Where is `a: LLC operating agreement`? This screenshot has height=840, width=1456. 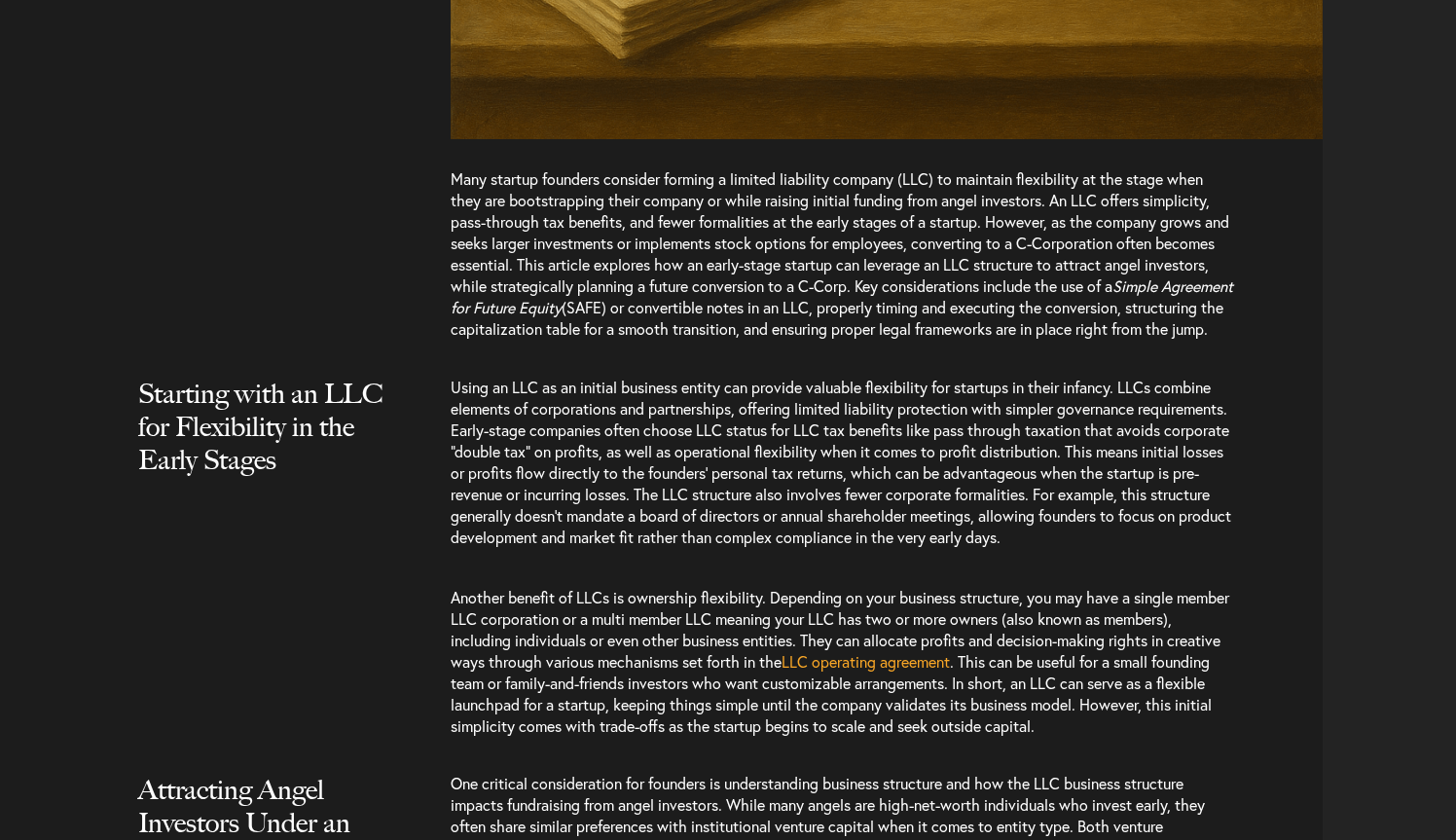
a: LLC operating agreement is located at coordinates (865, 660).